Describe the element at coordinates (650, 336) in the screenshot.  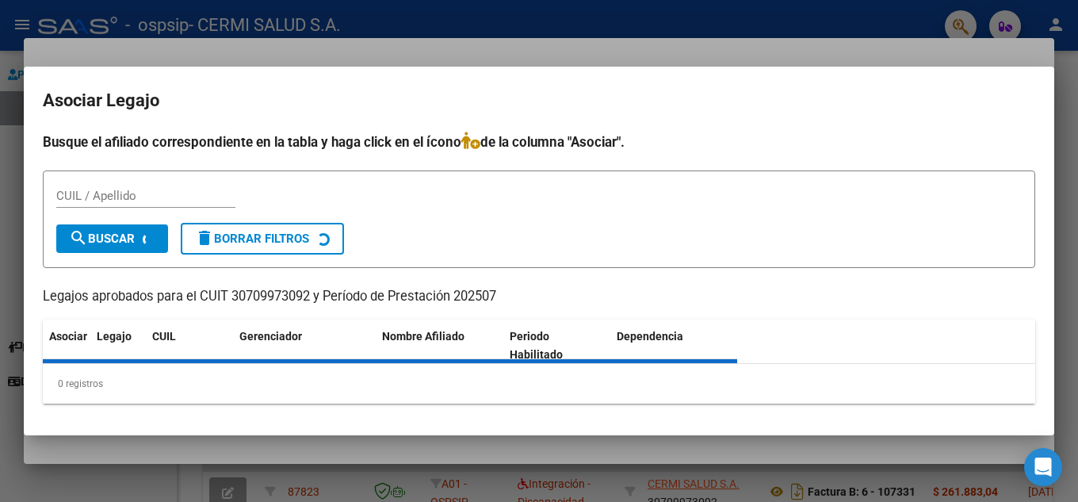
I see `span: Dependencia` at that location.